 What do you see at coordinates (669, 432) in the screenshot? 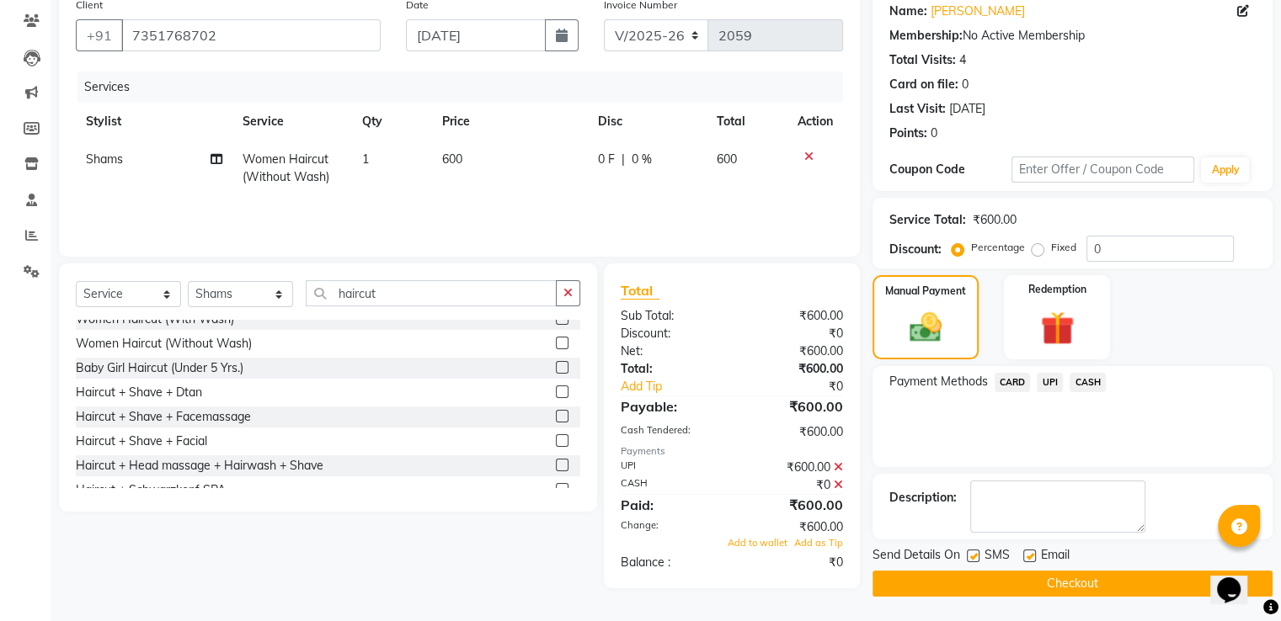
I see `div: Cash Tendered:` at bounding box center [669, 432].